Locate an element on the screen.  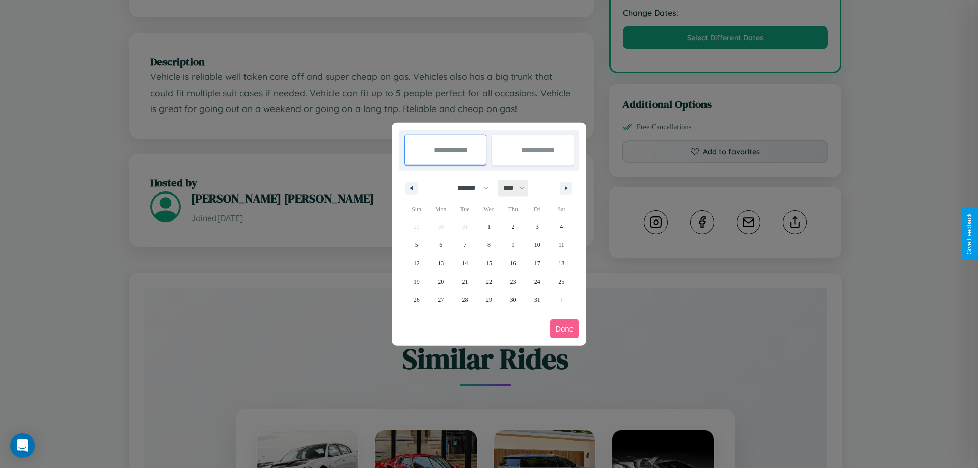
span: 9 is located at coordinates (513, 245).